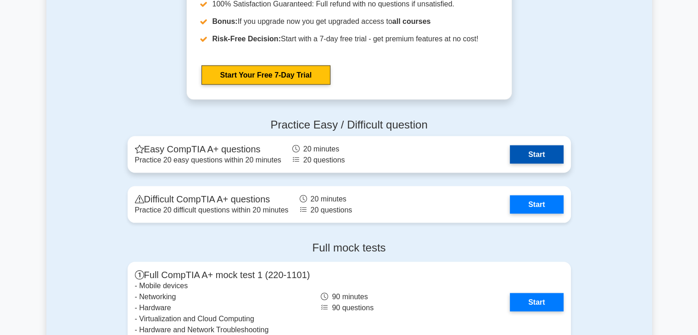  Describe the element at coordinates (266, 75) in the screenshot. I see `a: Start Your Free 7-Day Trial` at that location.